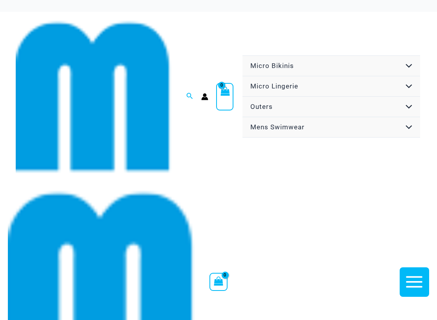 The height and width of the screenshot is (320, 437). Describe the element at coordinates (331, 66) in the screenshot. I see `a: Micro BikinisMenu ToggleMenu Toggle` at that location.